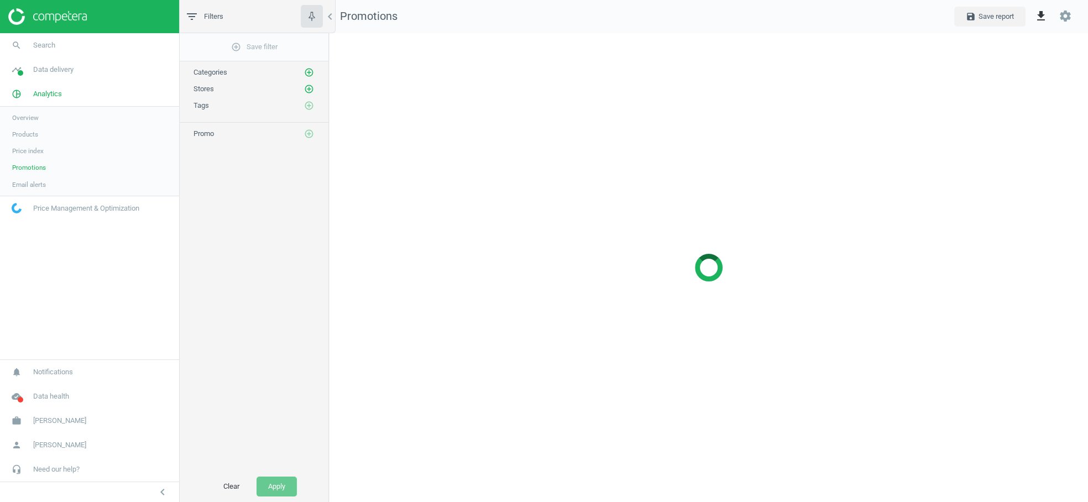 The image size is (1088, 502). What do you see at coordinates (213, 17) in the screenshot?
I see `span: Filters` at bounding box center [213, 17].